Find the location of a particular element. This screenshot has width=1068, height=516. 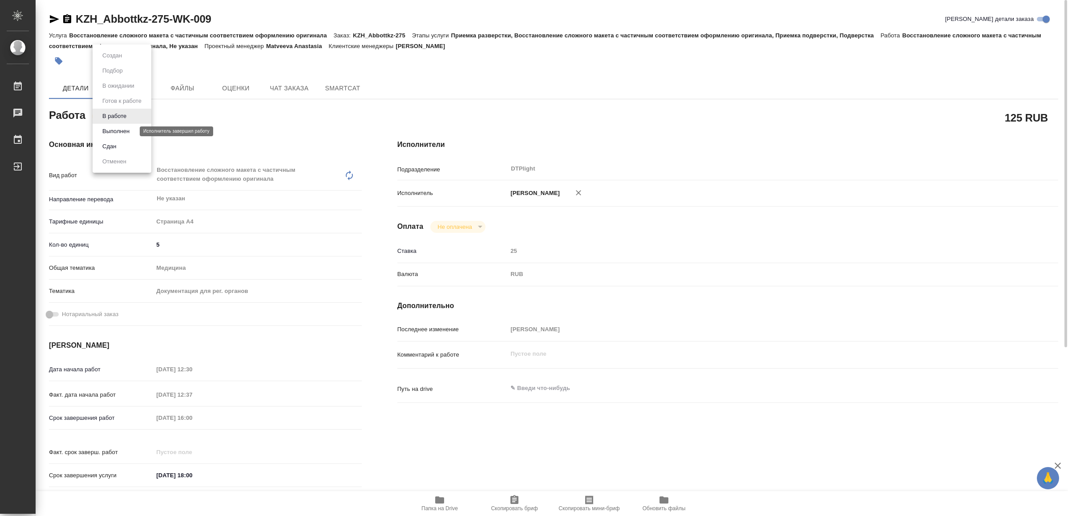

button: Выполнен is located at coordinates (116, 131).